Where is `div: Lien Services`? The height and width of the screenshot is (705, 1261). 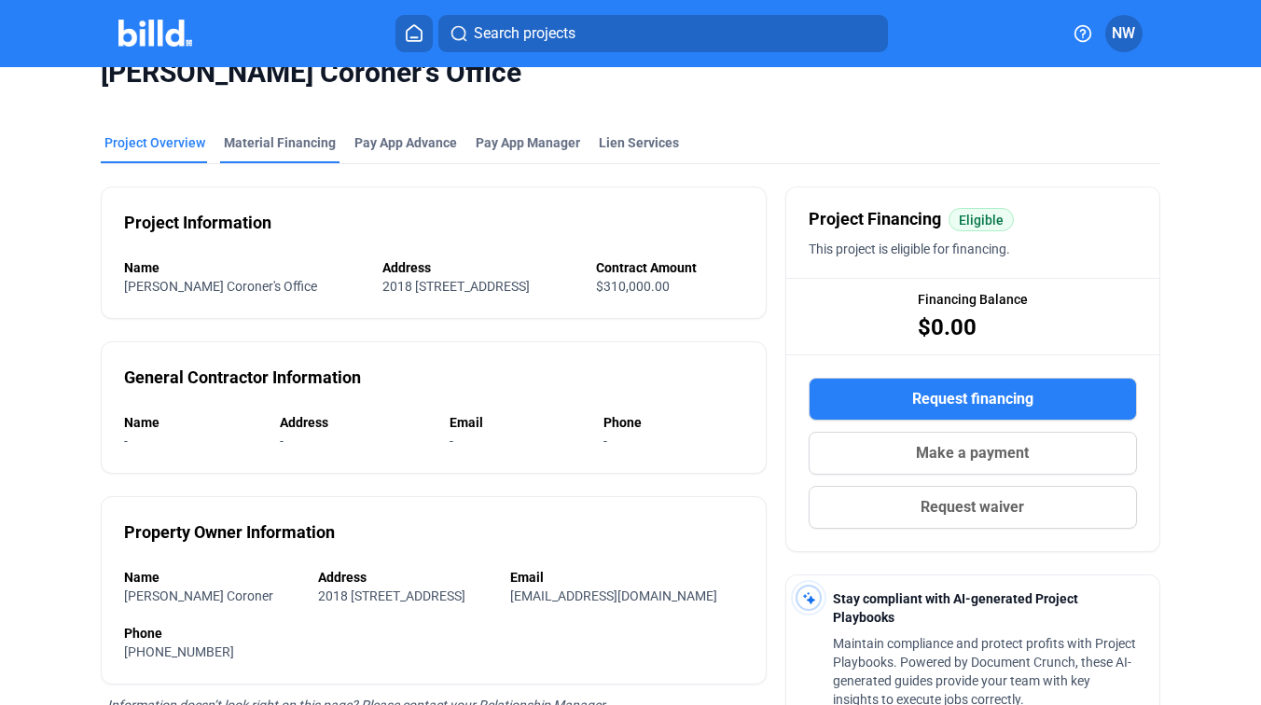 div: Lien Services is located at coordinates (639, 143).